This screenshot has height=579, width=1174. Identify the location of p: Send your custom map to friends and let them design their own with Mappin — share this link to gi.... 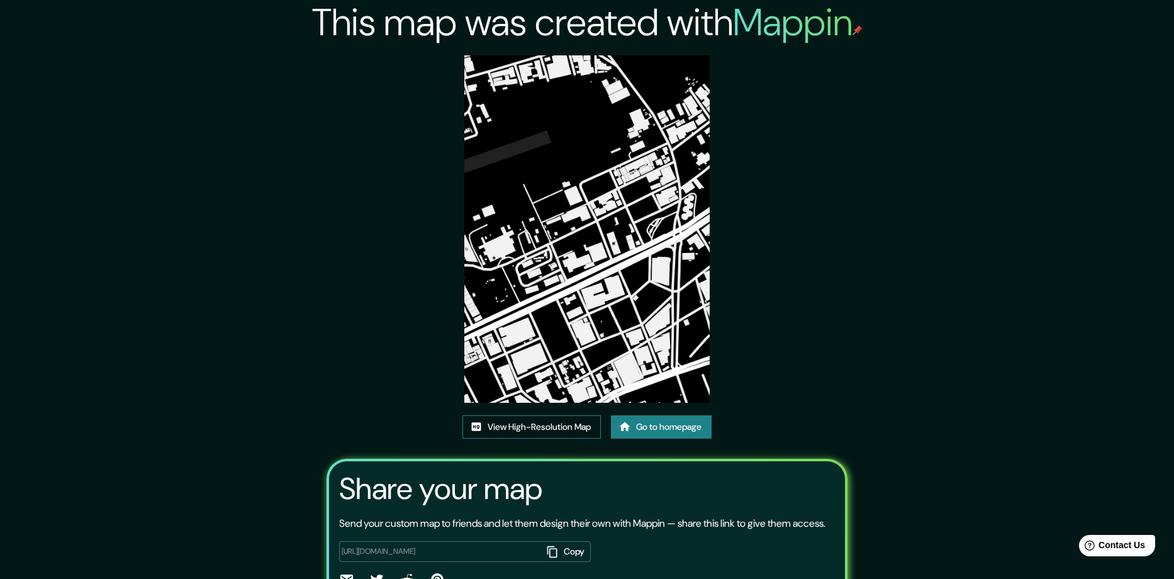
(582, 524).